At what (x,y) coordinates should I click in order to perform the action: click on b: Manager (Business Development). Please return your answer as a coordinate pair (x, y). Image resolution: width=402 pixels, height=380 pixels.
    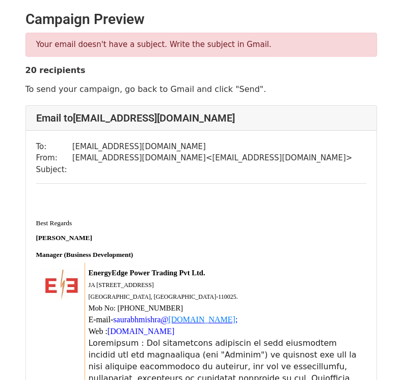
    Looking at the image, I should click on (85, 254).